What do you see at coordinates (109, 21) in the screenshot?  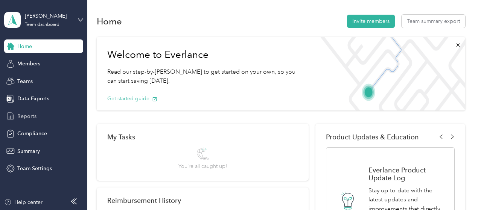 I see `h1: Home` at bounding box center [109, 21].